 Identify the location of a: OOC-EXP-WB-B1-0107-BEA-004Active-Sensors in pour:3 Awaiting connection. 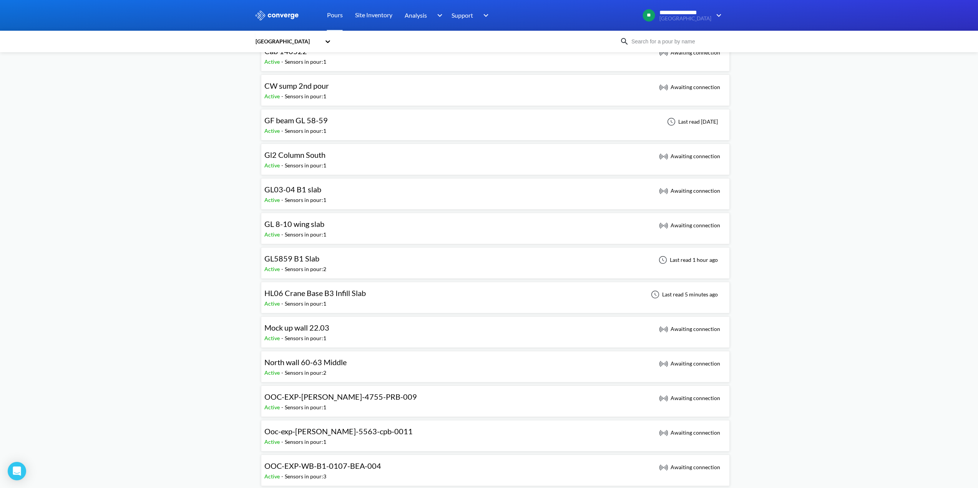
(495, 467).